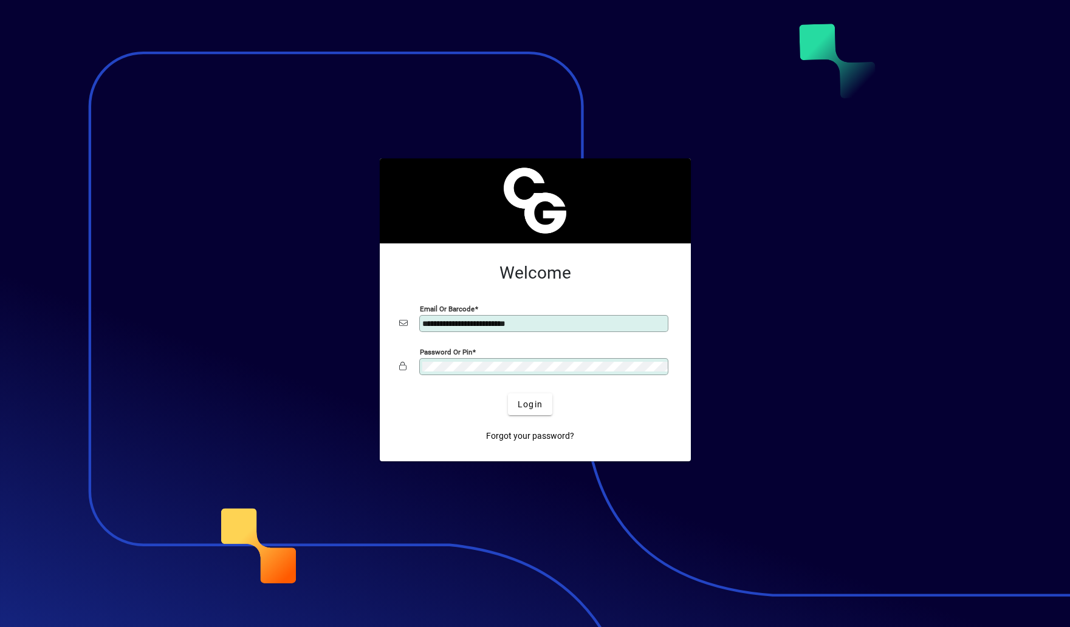 Image resolution: width=1070 pixels, height=627 pixels. I want to click on span: Forgot your password?, so click(530, 436).